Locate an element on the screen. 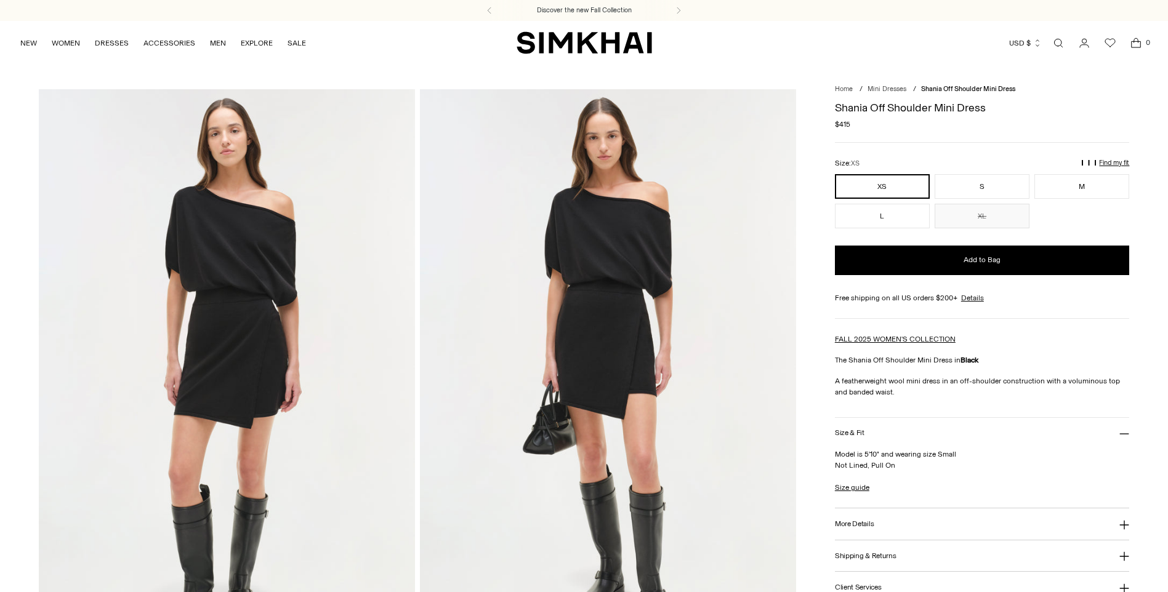  a: ACCESSORIES is located at coordinates (169, 43).